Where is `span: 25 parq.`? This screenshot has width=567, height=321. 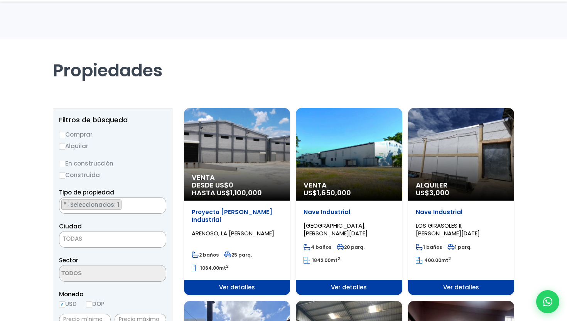 span: 25 parq. is located at coordinates (238, 255).